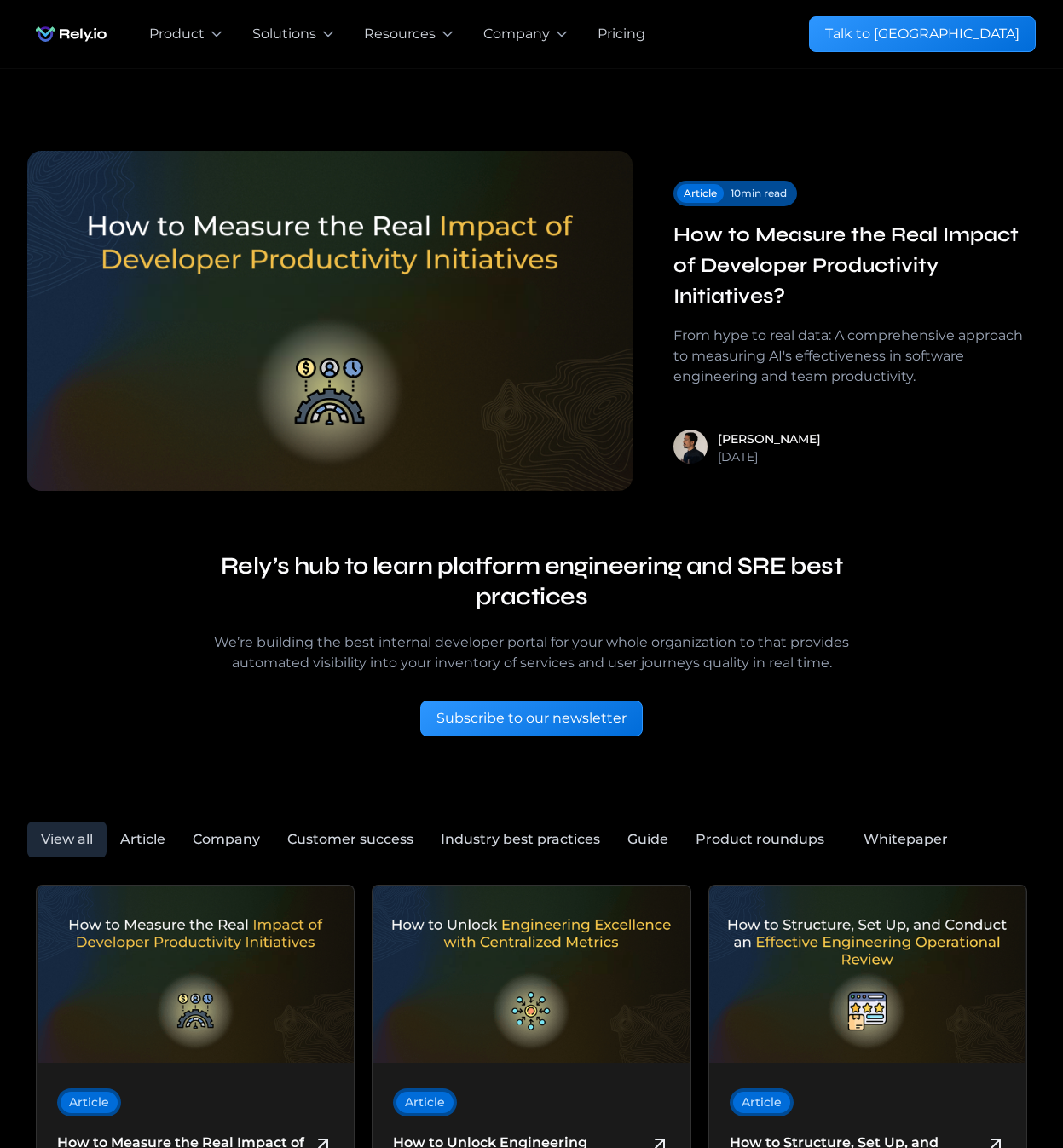  I want to click on div: Product, so click(176, 34).